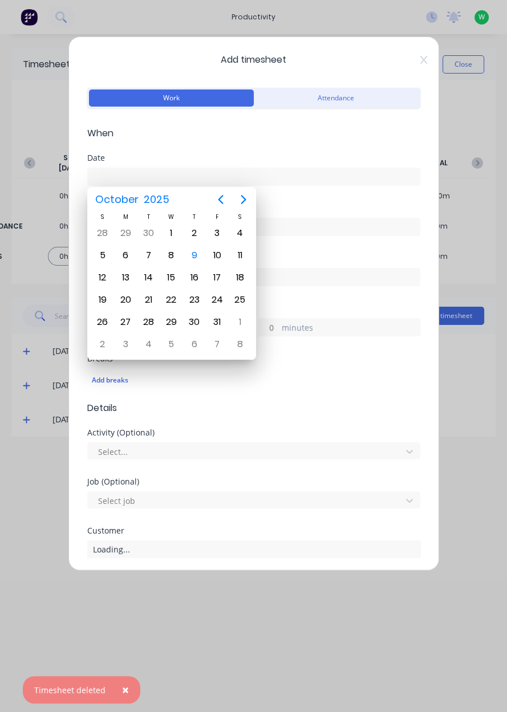 This screenshot has width=507, height=712. What do you see at coordinates (171, 344) in the screenshot?
I see `div: Wednesday, November 5, 2025` at bounding box center [171, 344].